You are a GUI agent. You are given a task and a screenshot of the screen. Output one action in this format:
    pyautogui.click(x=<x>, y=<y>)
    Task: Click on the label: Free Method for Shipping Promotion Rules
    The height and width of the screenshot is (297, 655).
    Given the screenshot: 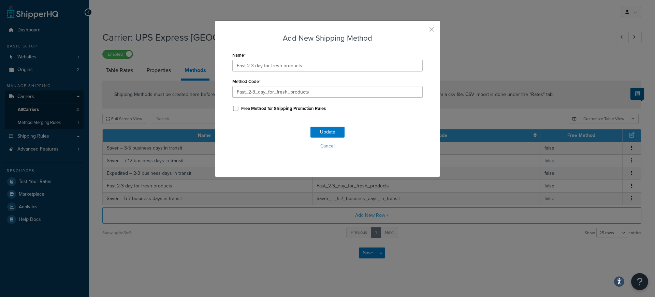 What is the action you would take?
    pyautogui.click(x=284, y=109)
    